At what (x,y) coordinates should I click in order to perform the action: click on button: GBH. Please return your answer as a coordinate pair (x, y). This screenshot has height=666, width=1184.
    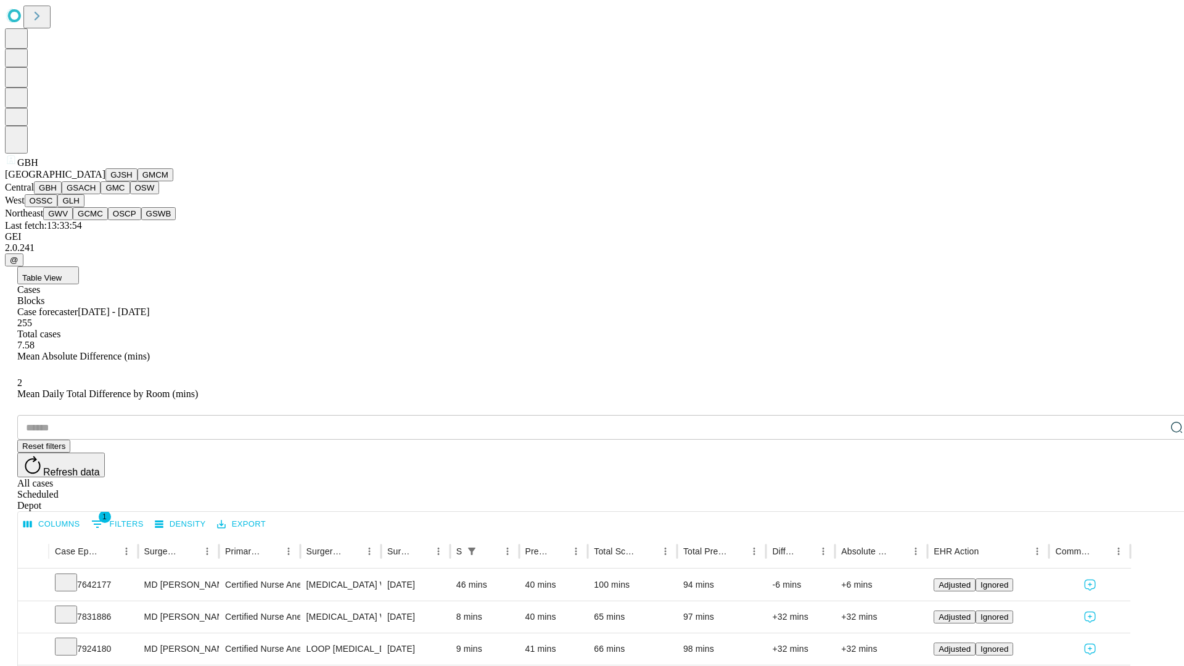
    Looking at the image, I should click on (47, 188).